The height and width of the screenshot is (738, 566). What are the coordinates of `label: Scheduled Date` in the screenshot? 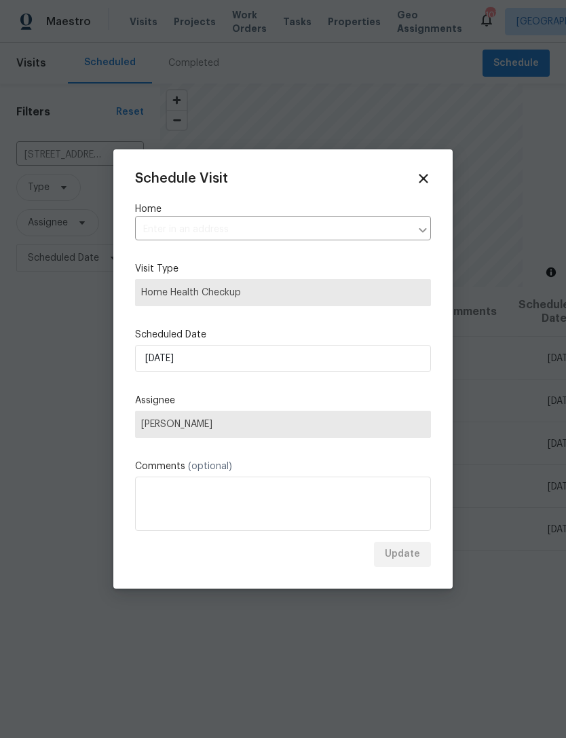 It's located at (283, 335).